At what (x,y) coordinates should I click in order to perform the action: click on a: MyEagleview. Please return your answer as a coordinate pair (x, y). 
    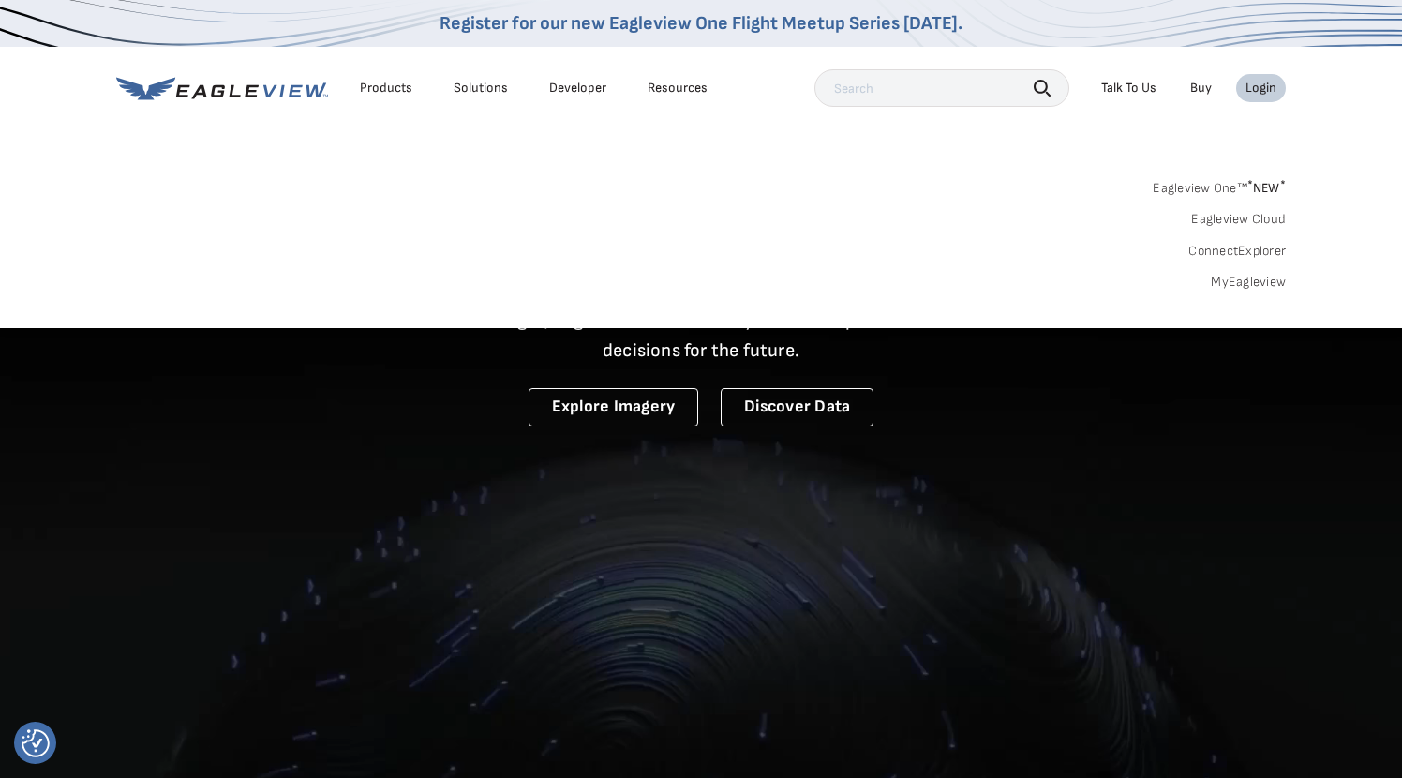
    Looking at the image, I should click on (1248, 282).